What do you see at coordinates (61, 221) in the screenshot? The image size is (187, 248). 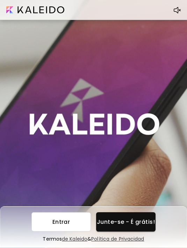 I see `span: Entrar` at bounding box center [61, 221].